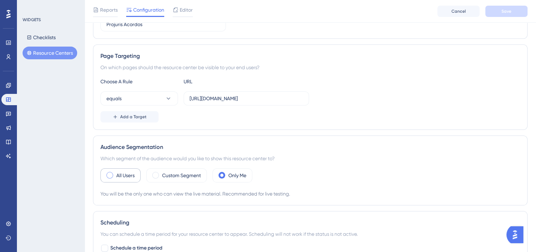 Image resolution: width=536 pixels, height=252 pixels. What do you see at coordinates (223, 81) in the screenshot?
I see `div: URL` at bounding box center [223, 81].